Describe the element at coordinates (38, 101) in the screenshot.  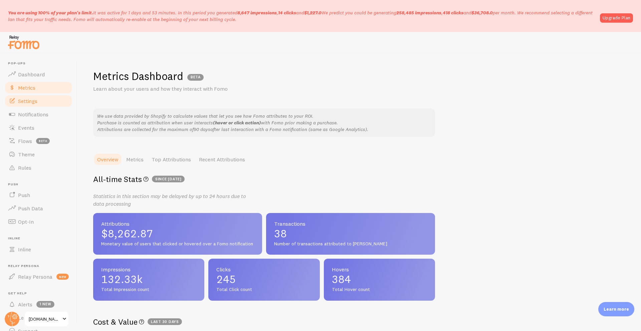
I see `a: Settings` at that location.